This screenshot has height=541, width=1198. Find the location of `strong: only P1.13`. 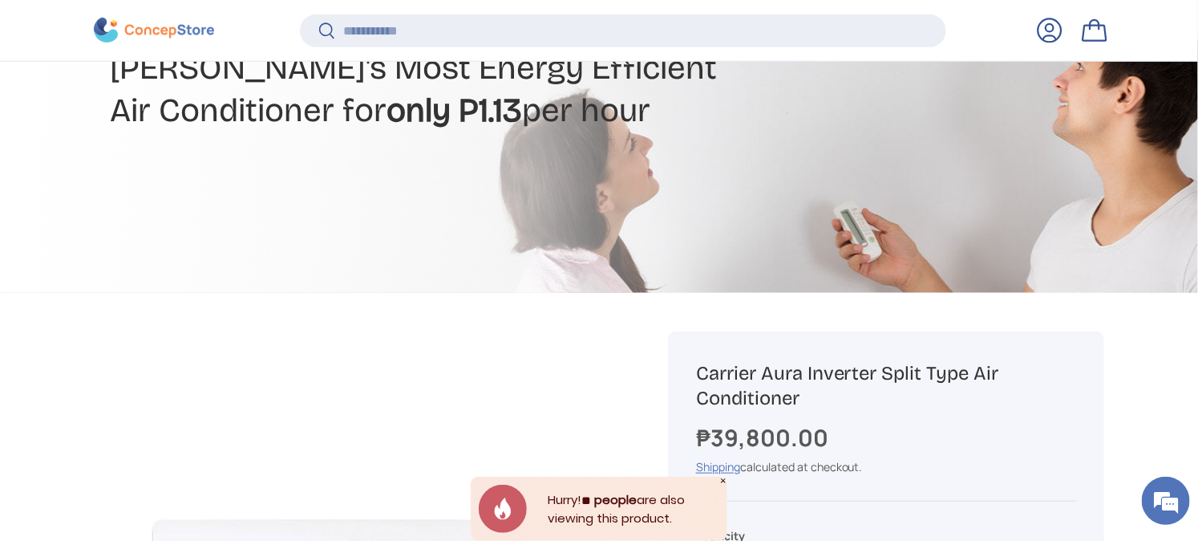

strong: only P1.13 is located at coordinates (454, 110).